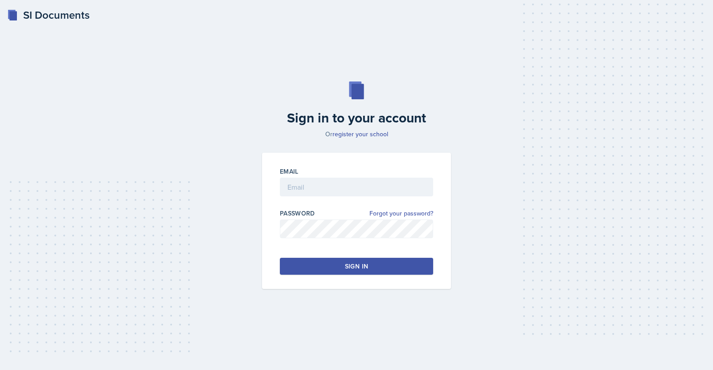 The image size is (713, 370). I want to click on a: register your school, so click(360, 134).